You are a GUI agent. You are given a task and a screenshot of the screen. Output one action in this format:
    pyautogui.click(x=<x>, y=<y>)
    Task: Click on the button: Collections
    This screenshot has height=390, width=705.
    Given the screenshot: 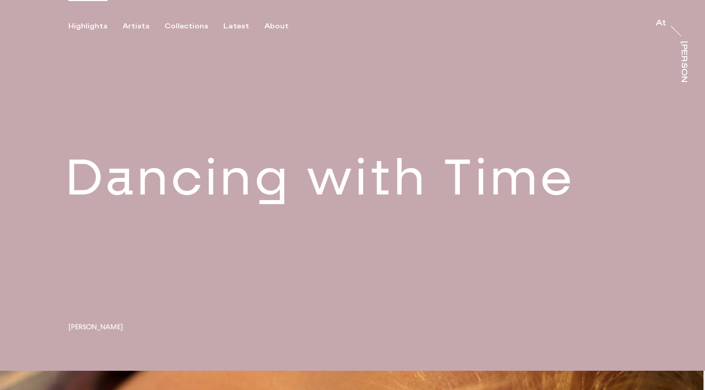 What is the action you would take?
    pyautogui.click(x=194, y=26)
    